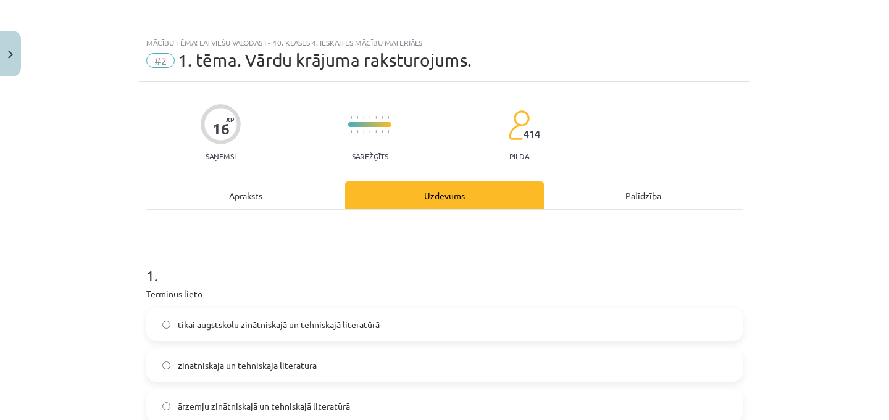  Describe the element at coordinates (221, 129) in the screenshot. I see `div: 16` at that location.